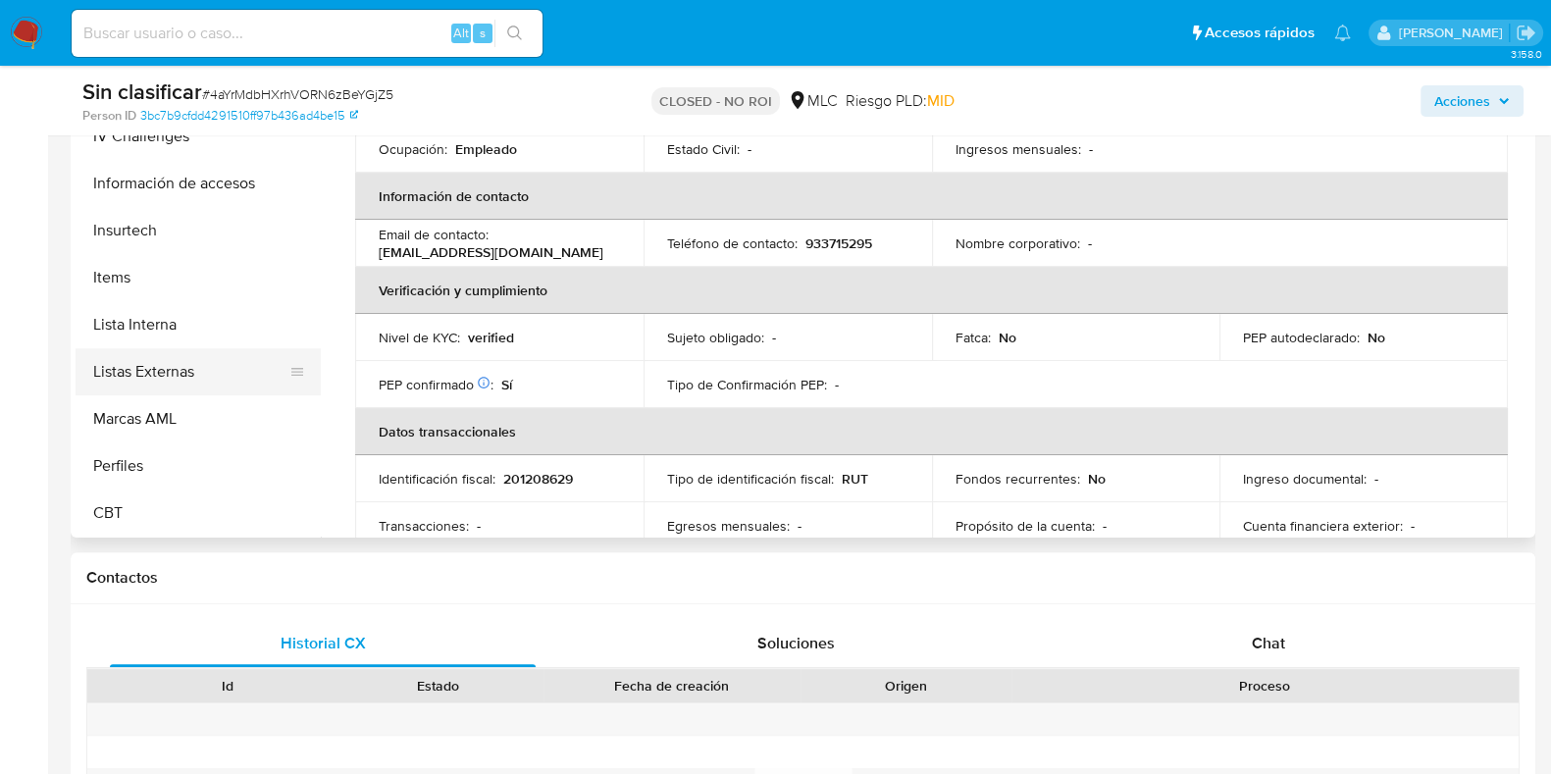 The height and width of the screenshot is (774, 1551). What do you see at coordinates (109, 116) in the screenshot?
I see `b: Person ID` at bounding box center [109, 116].